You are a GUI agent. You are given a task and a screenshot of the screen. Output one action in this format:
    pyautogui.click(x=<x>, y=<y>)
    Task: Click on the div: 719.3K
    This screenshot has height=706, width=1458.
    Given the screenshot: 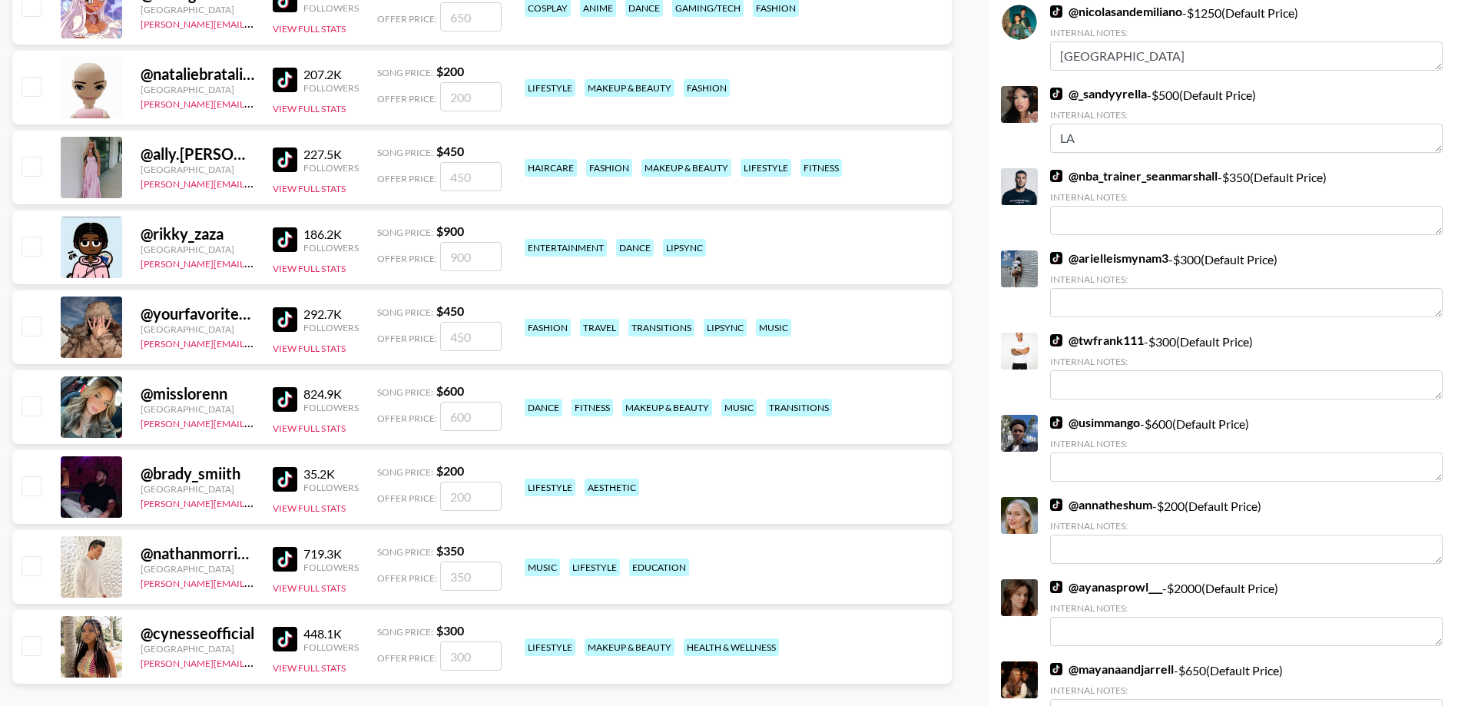 What is the action you would take?
    pyautogui.click(x=331, y=554)
    